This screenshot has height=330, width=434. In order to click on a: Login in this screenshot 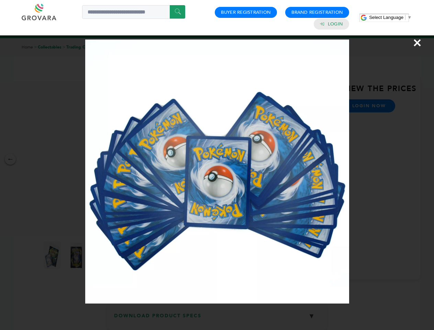, I will do `click(336, 24)`.